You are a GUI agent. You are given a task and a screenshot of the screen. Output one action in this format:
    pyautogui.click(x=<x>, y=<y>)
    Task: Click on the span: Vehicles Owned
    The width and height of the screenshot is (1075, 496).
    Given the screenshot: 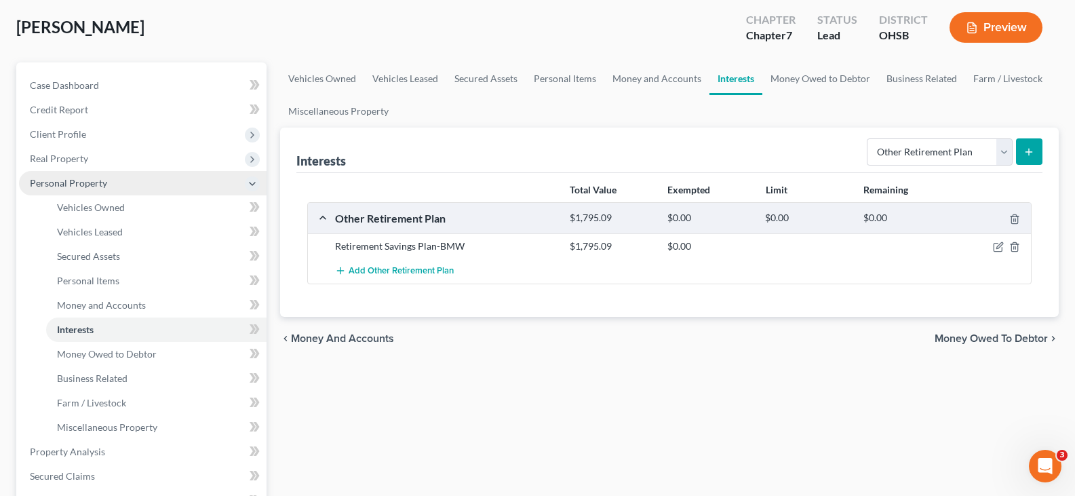 What is the action you would take?
    pyautogui.click(x=91, y=207)
    